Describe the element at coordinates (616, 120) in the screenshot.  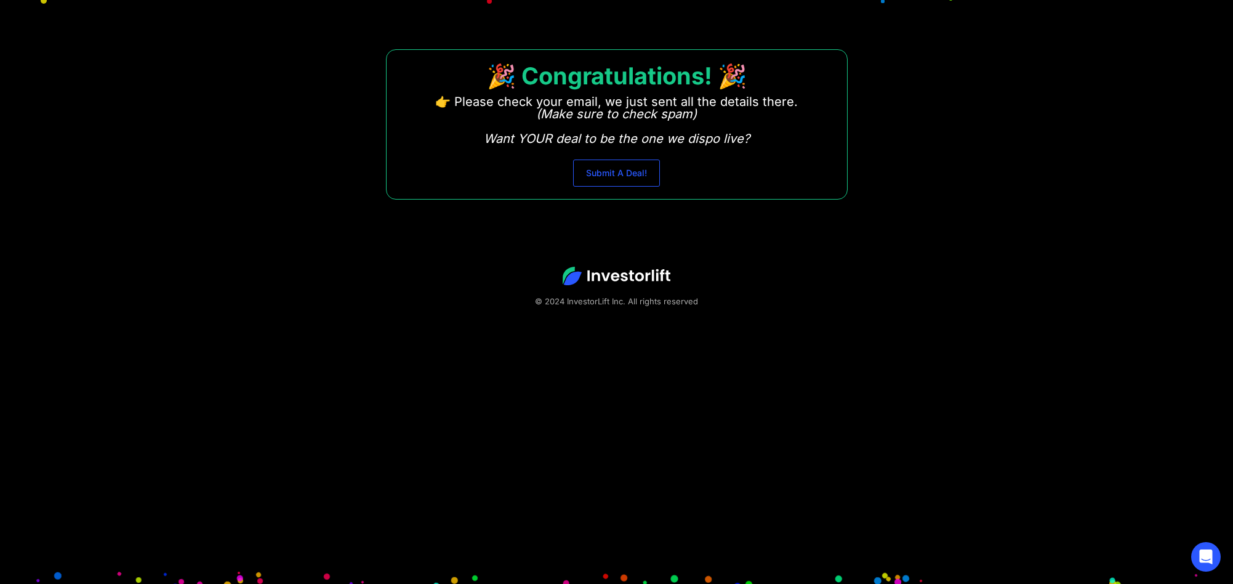
I see `p: 👉 Please check your email, we just sent all the details there. ‍` at that location.